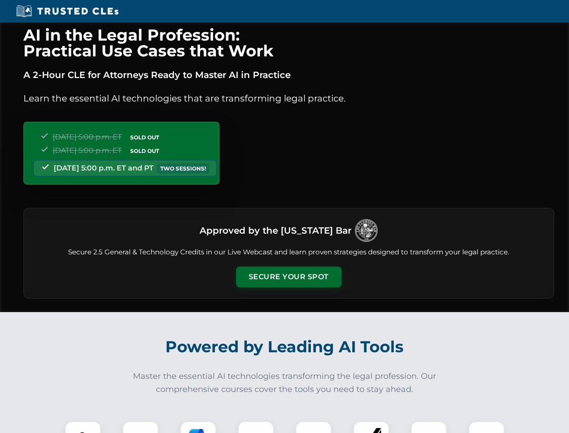 Image resolution: width=569 pixels, height=433 pixels. What do you see at coordinates (285, 347) in the screenshot?
I see `h2: Powered by Leading AI Tools` at bounding box center [285, 347].